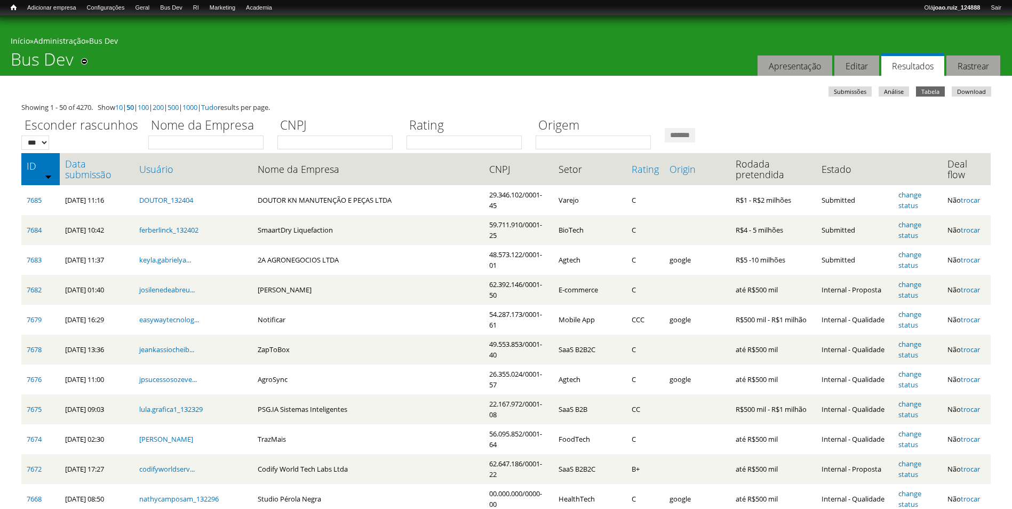 Image resolution: width=1012 pixels, height=509 pixels. Describe the element at coordinates (222, 8) in the screenshot. I see `a: Marketing` at that location.